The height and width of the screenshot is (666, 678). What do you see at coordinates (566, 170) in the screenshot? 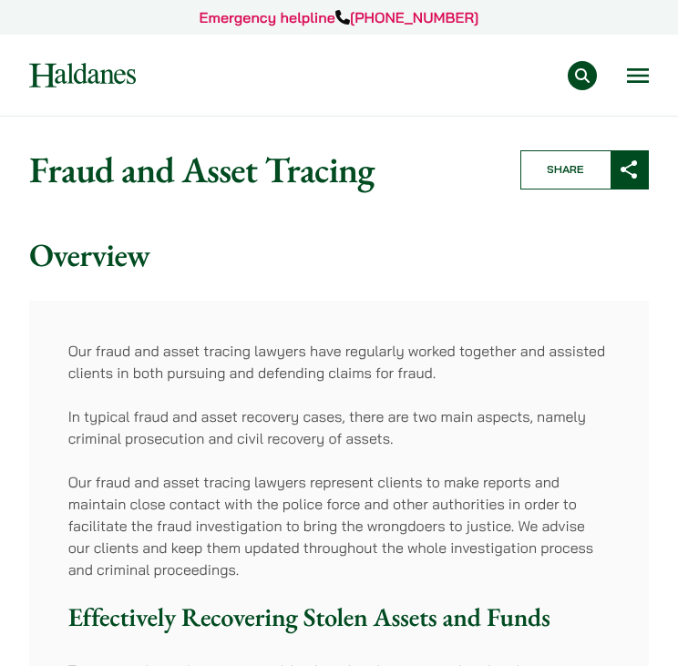
I see `span: Share` at bounding box center [566, 170].